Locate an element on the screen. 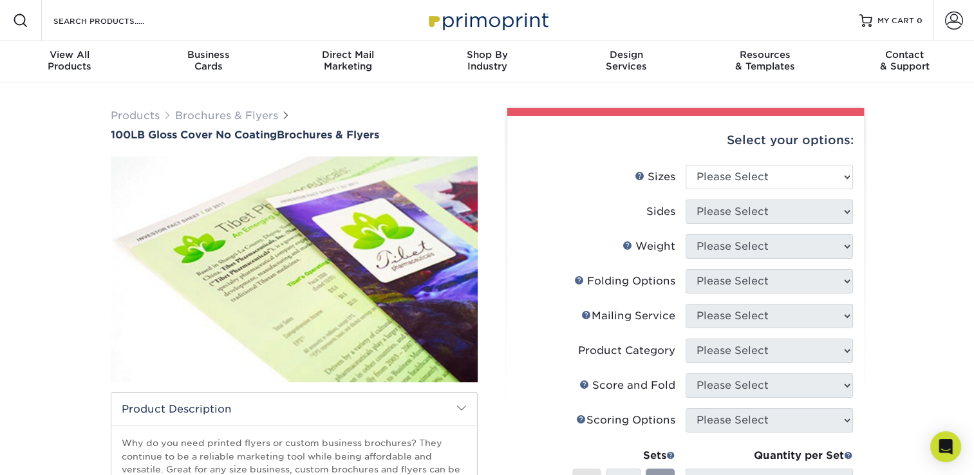  div: Select your options: is located at coordinates (686, 140).